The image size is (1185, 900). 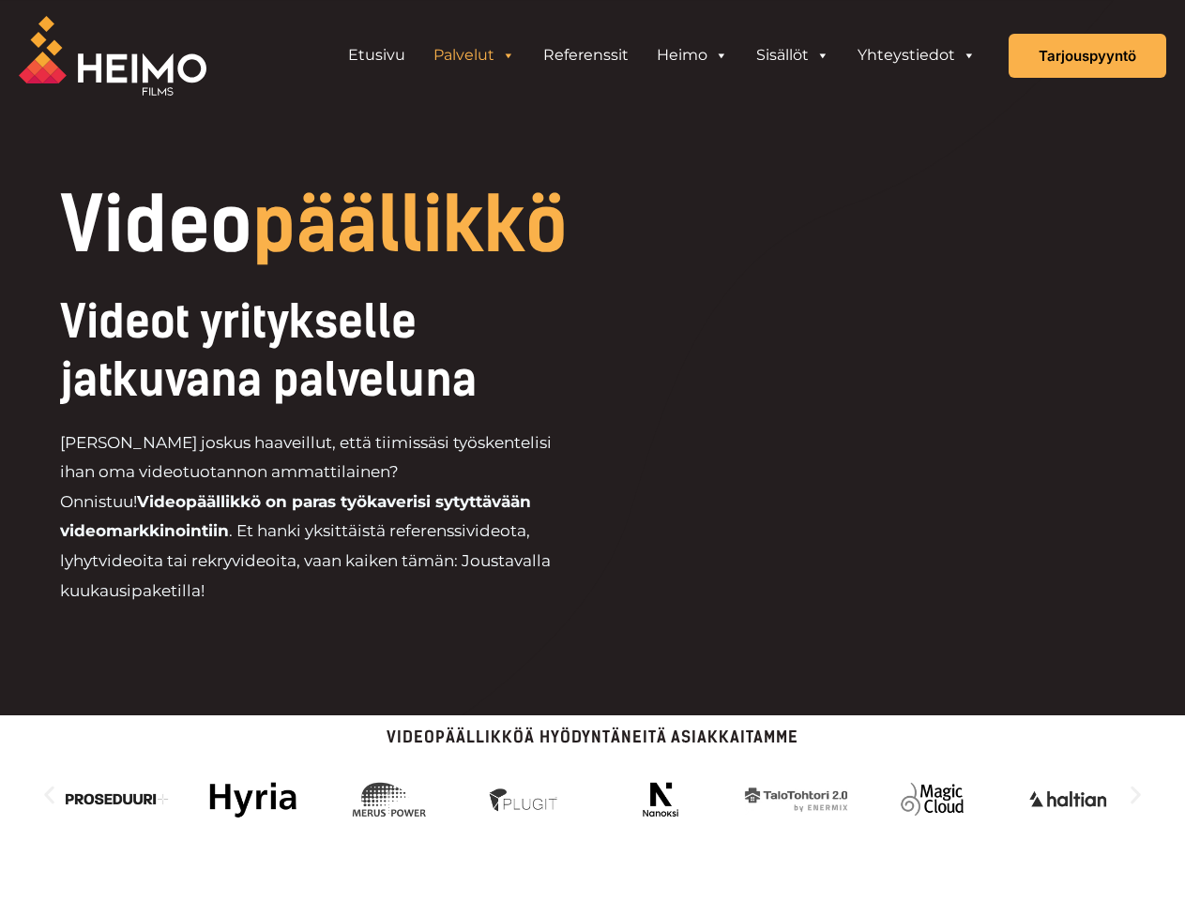 I want to click on div: 6 / 14, so click(x=389, y=799).